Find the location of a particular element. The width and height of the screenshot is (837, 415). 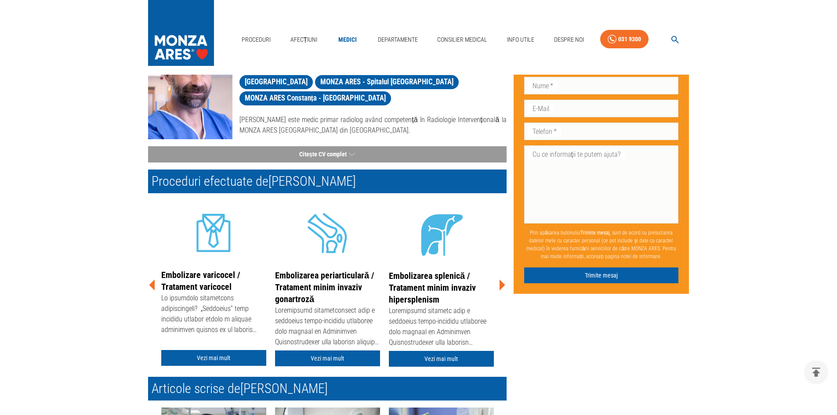

a: 031 9300 is located at coordinates (625, 39).